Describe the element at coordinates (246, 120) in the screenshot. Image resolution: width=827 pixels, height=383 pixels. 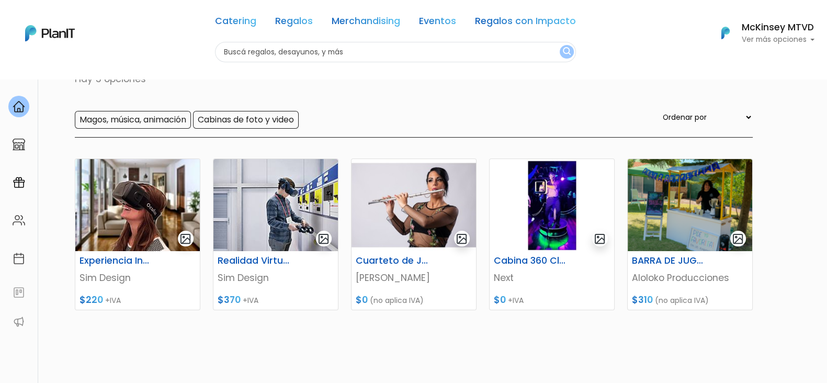
I see `input: Cabinas de foto y video` at that location.